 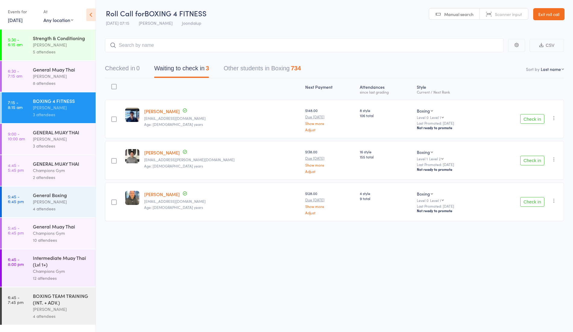 What do you see at coordinates (386, 193) in the screenshot?
I see `span: 4 style` at bounding box center [386, 193].